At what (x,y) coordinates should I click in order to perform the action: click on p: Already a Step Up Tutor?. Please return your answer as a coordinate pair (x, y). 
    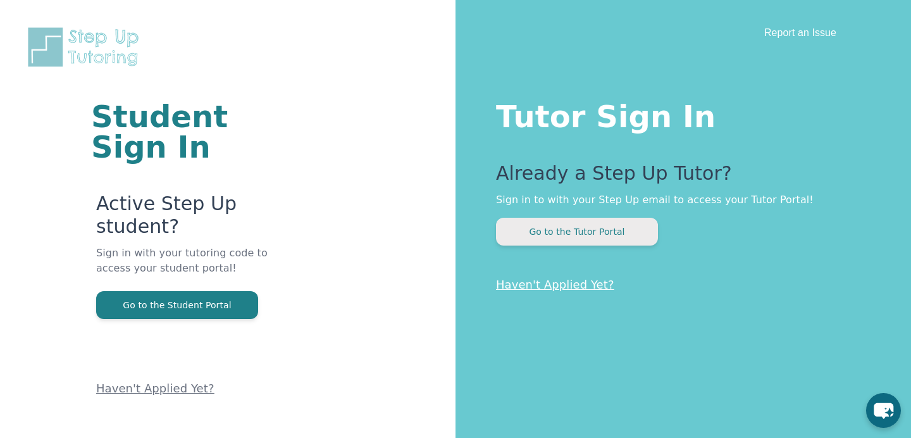
    Looking at the image, I should click on (678, 177).